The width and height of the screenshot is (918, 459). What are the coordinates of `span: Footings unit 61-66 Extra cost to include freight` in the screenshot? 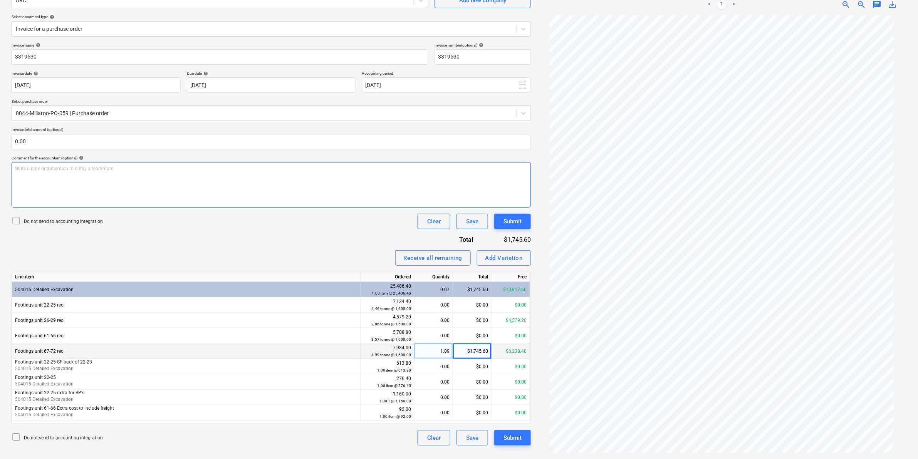 It's located at (64, 408).